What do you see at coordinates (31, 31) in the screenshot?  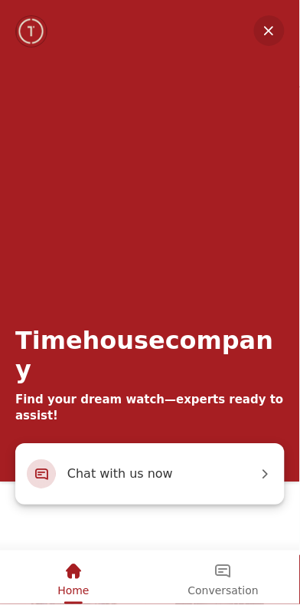 I see `img: Company logo` at bounding box center [31, 31].